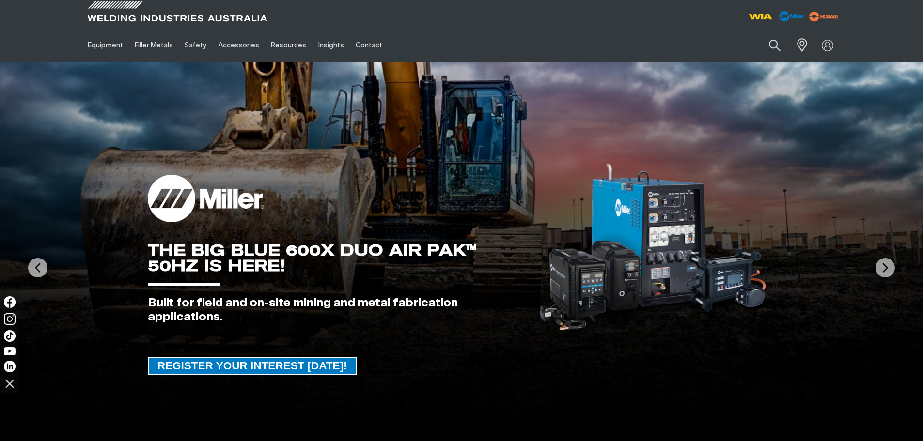  I want to click on input: Product name or item number..., so click(768, 45).